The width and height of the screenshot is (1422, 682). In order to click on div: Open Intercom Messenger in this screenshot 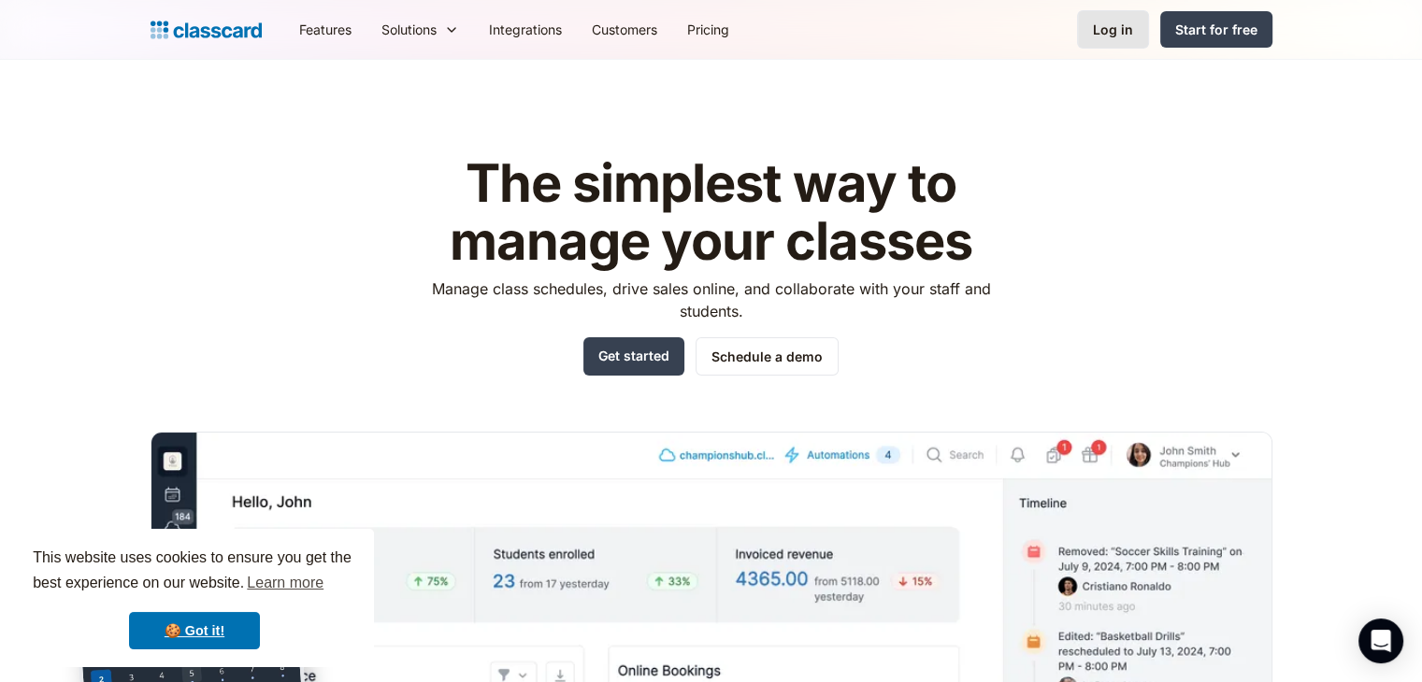, I will do `click(1381, 641)`.